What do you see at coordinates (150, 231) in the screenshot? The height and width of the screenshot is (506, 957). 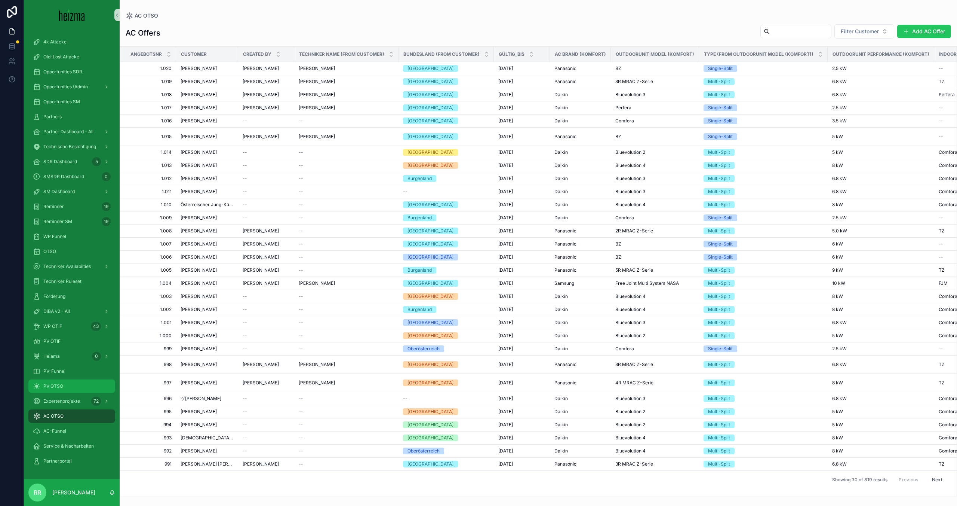 I see `span: 1.008` at bounding box center [150, 231].